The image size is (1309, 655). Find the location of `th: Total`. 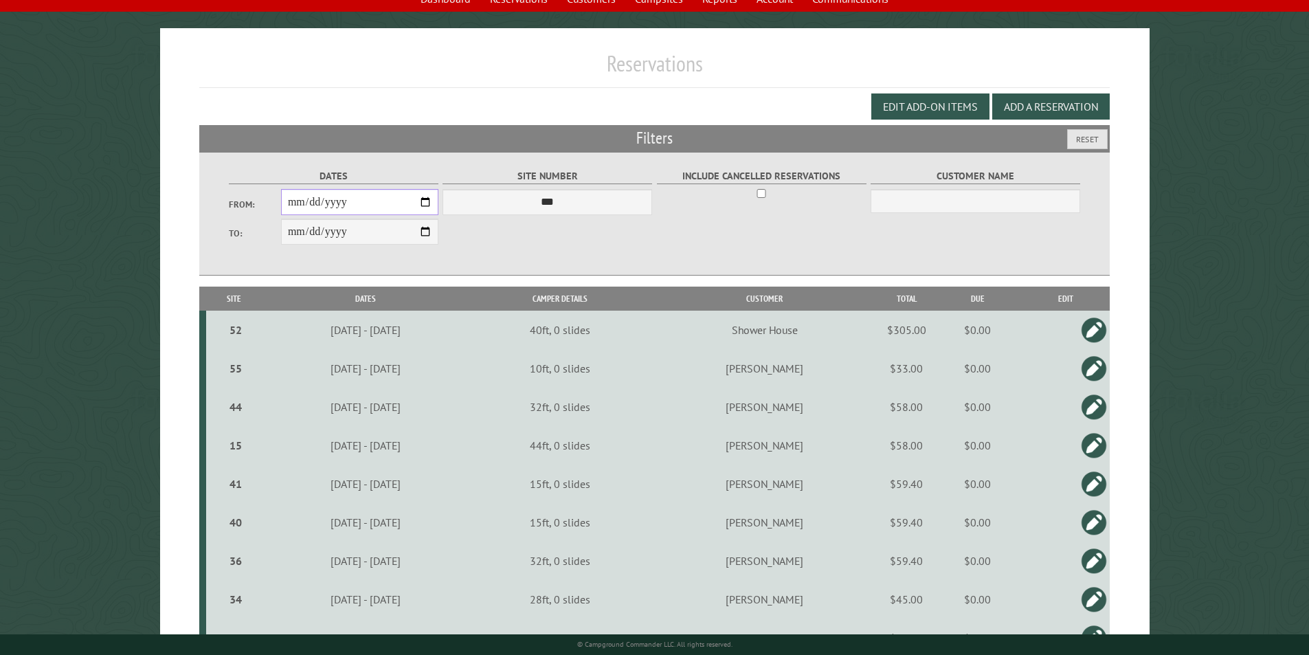

th: Total is located at coordinates (906, 298).